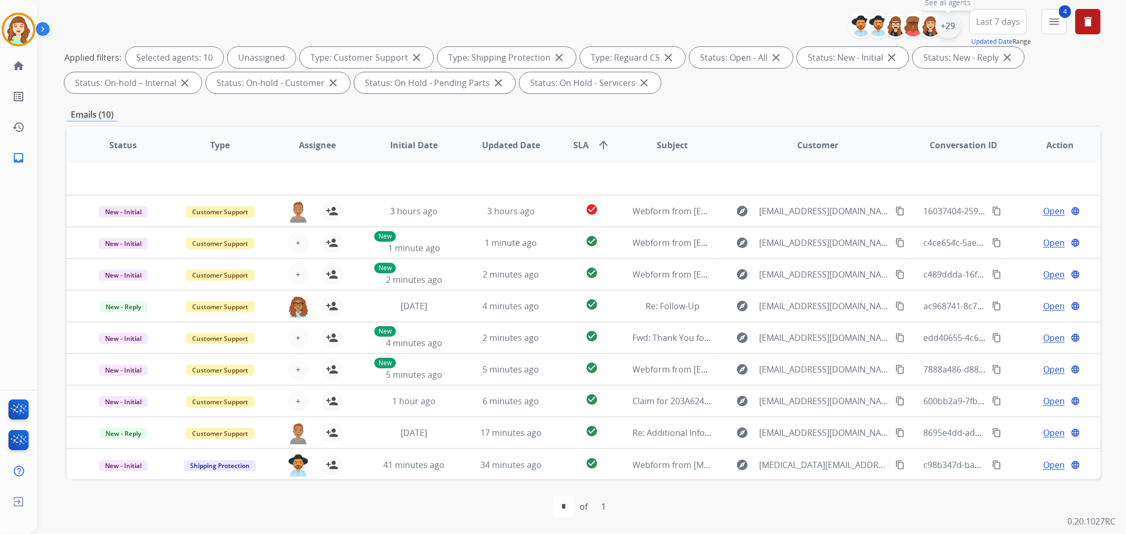 The image size is (1126, 534). Describe the element at coordinates (948, 26) in the screenshot. I see `div: +29` at that location.